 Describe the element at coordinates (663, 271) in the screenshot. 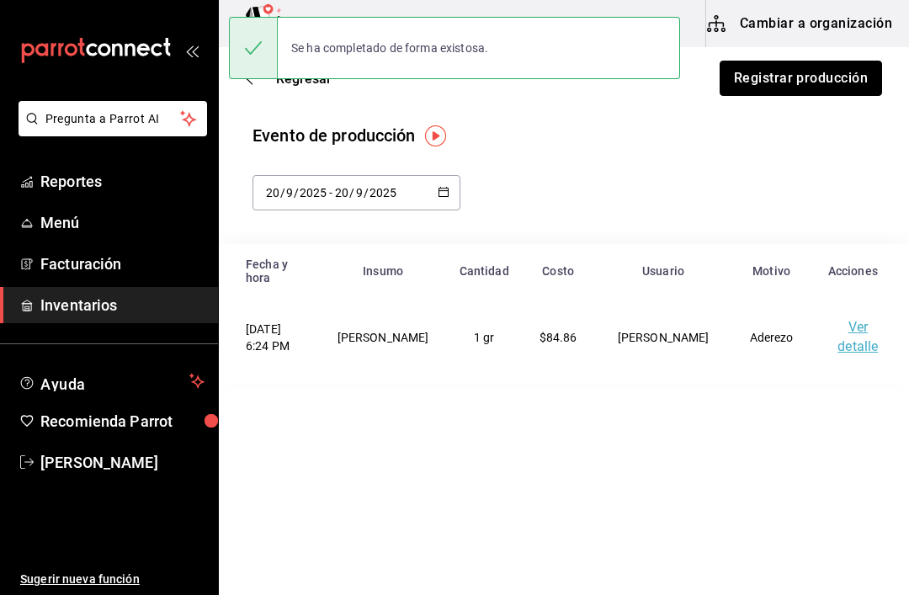

I see `div: Usuario` at that location.